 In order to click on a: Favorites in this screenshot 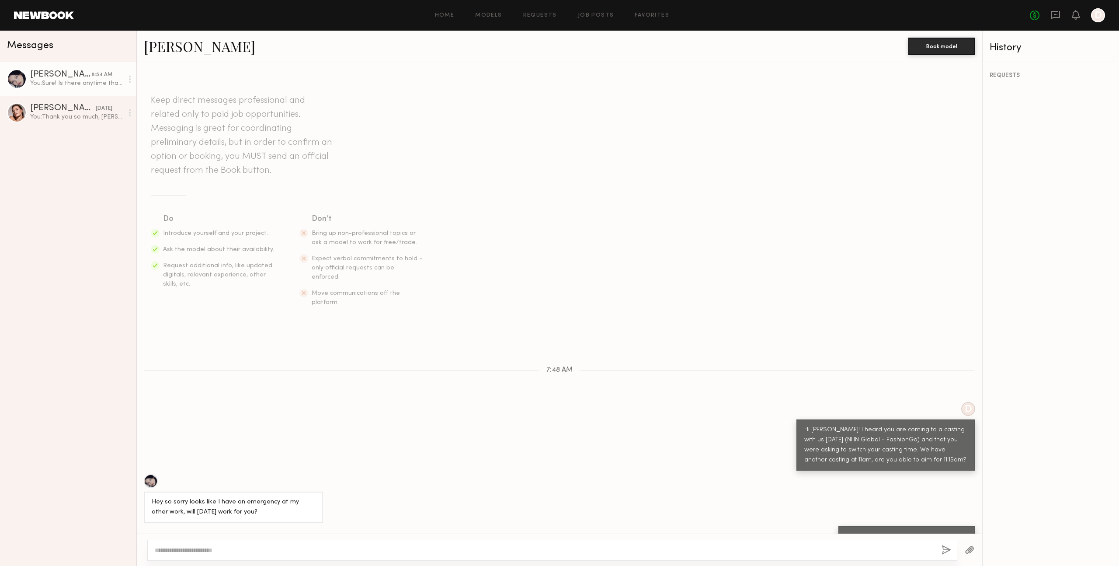, I will do `click(652, 15)`.